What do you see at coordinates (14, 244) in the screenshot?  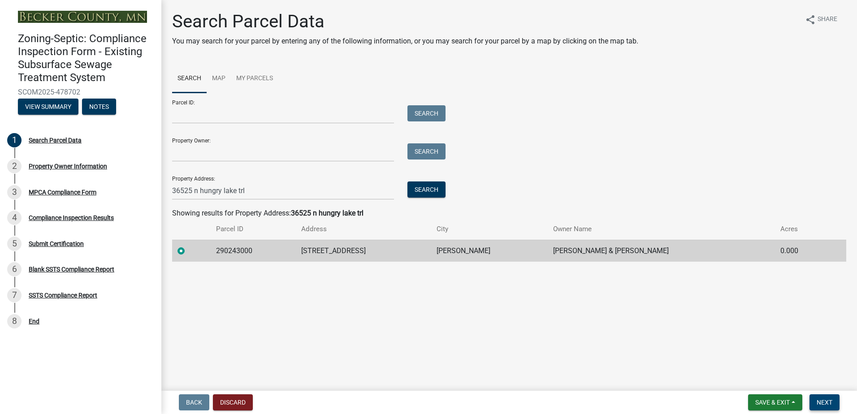 I see `div: 5` at bounding box center [14, 244].